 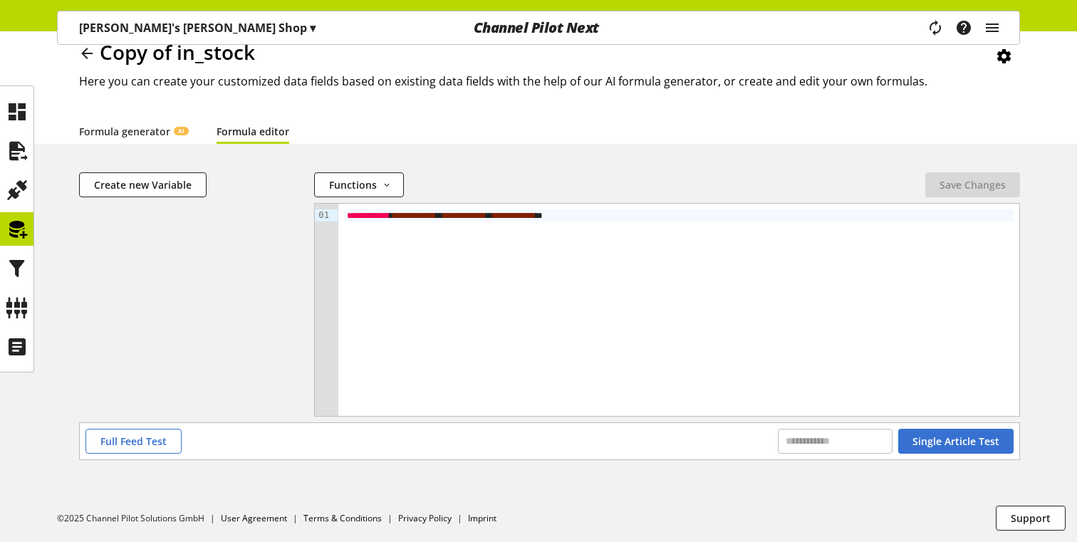 I want to click on button: Create new Variable, so click(x=142, y=184).